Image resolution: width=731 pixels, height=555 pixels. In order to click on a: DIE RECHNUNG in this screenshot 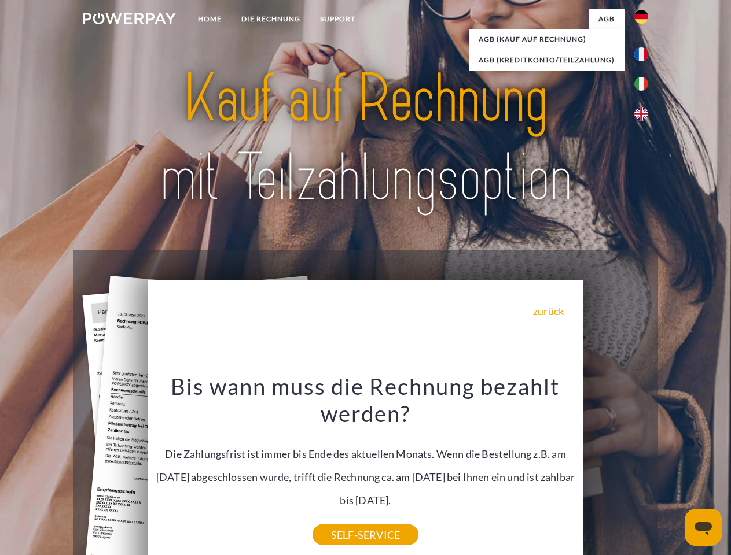, I will do `click(271, 19)`.